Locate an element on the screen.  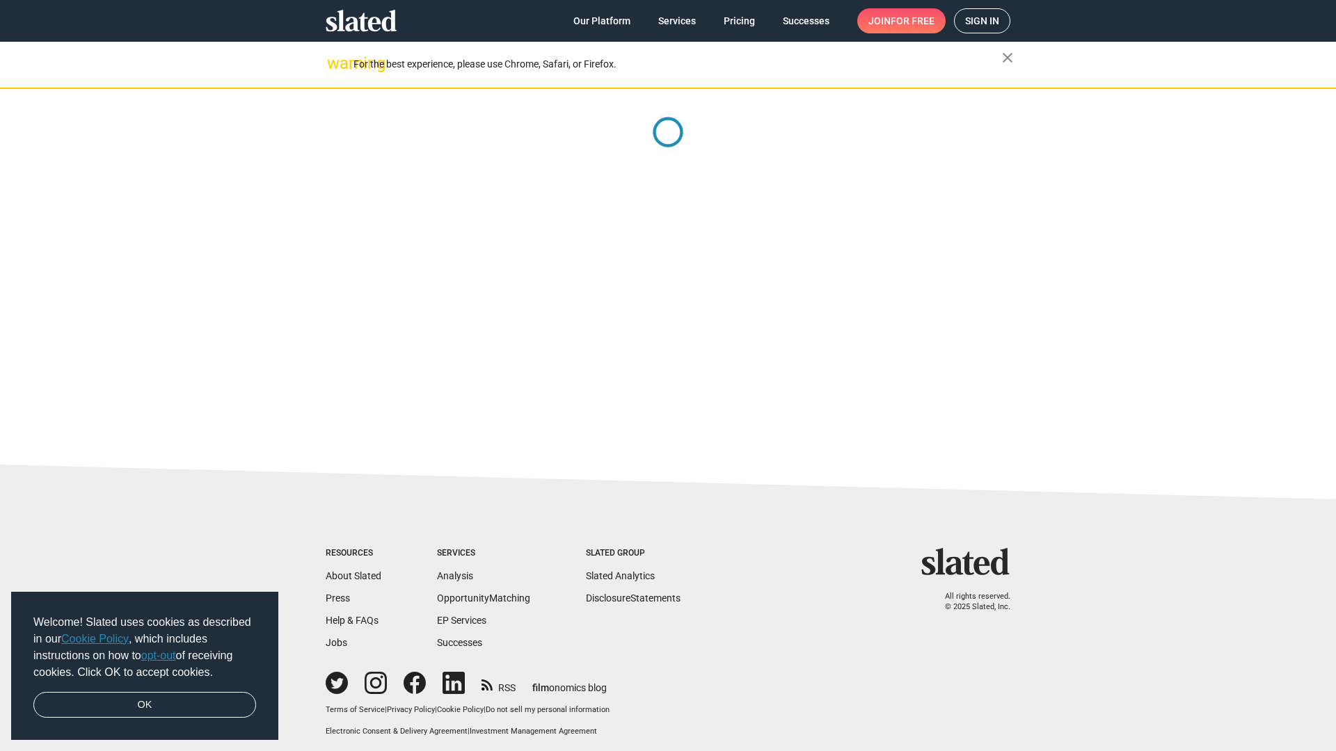
div: Services is located at coordinates (484, 554).